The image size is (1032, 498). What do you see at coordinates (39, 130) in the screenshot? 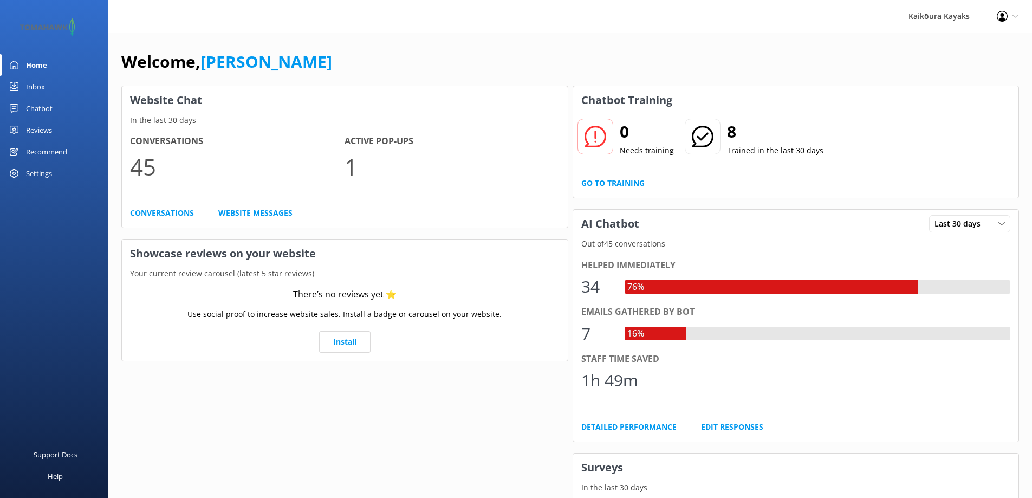
I see `div: Reviews` at bounding box center [39, 130].